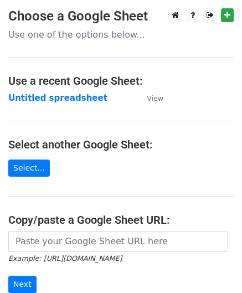 Image resolution: width=242 pixels, height=293 pixels. Describe the element at coordinates (118, 241) in the screenshot. I see `input: Paste your Google Sheet URL here` at that location.